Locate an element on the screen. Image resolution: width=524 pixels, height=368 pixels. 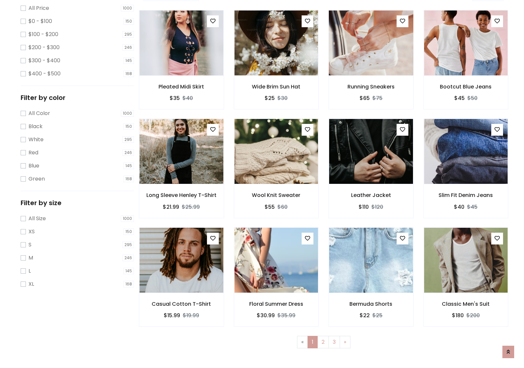
del: $60 is located at coordinates (282, 207).